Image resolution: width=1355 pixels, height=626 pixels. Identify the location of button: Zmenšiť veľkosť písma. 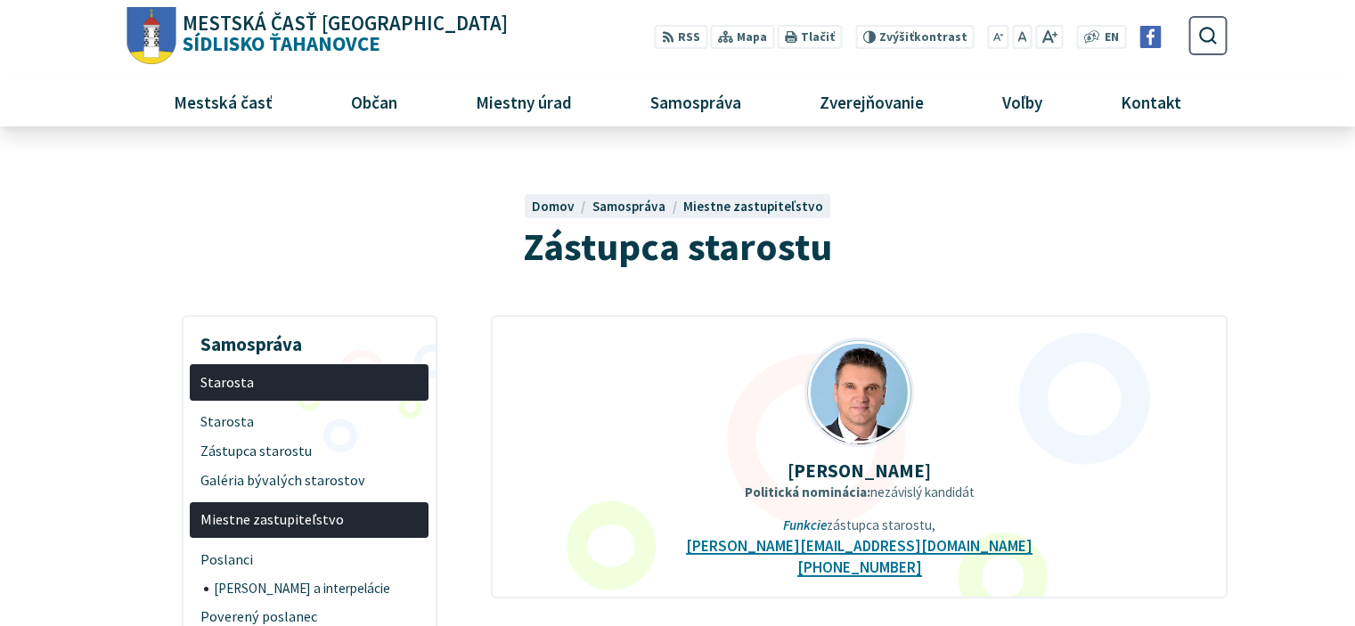
(999, 37).